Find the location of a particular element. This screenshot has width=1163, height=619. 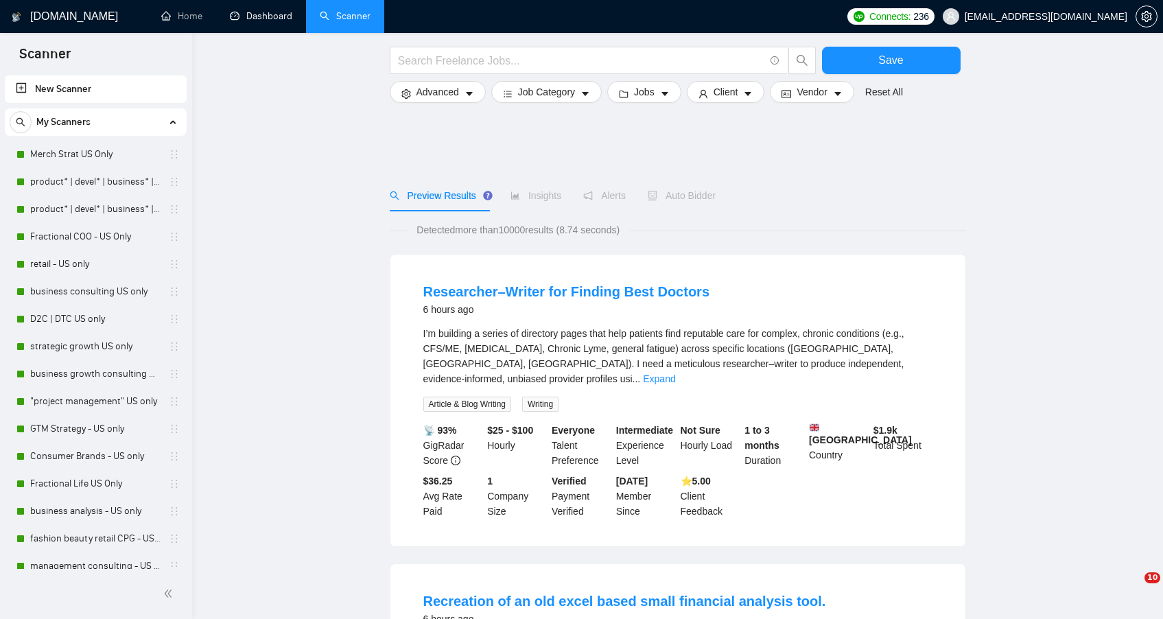

div: Client Feedback is located at coordinates (710, 496).